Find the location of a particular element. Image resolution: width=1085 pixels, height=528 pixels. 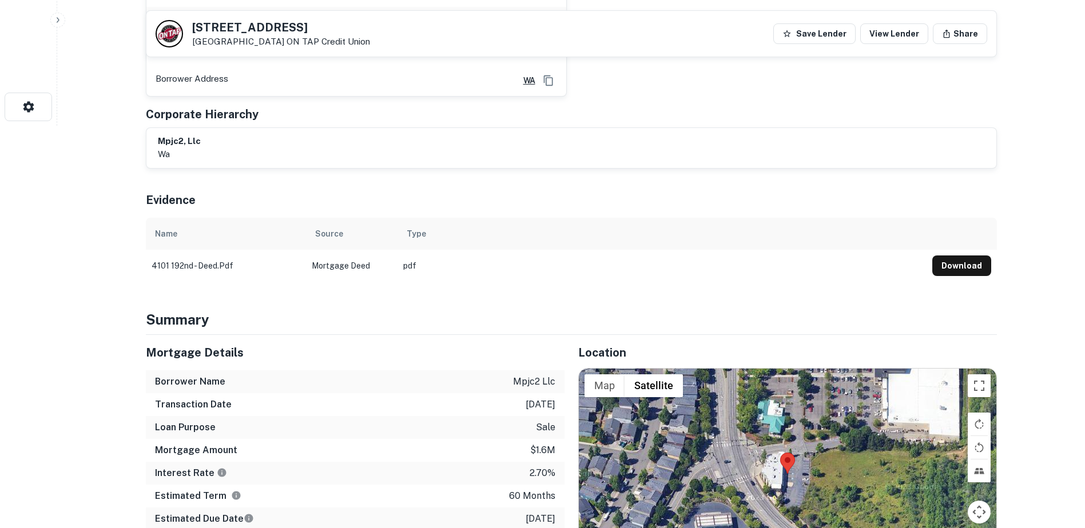

button: Show satellite imagery is located at coordinates (653, 386).